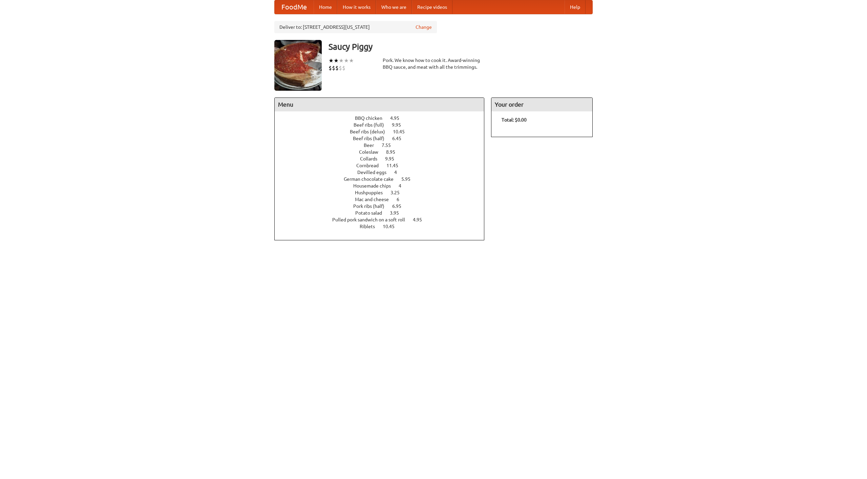 The width and height of the screenshot is (867, 479). Describe the element at coordinates (370, 227) in the screenshot. I see `span: Riblets` at that location.